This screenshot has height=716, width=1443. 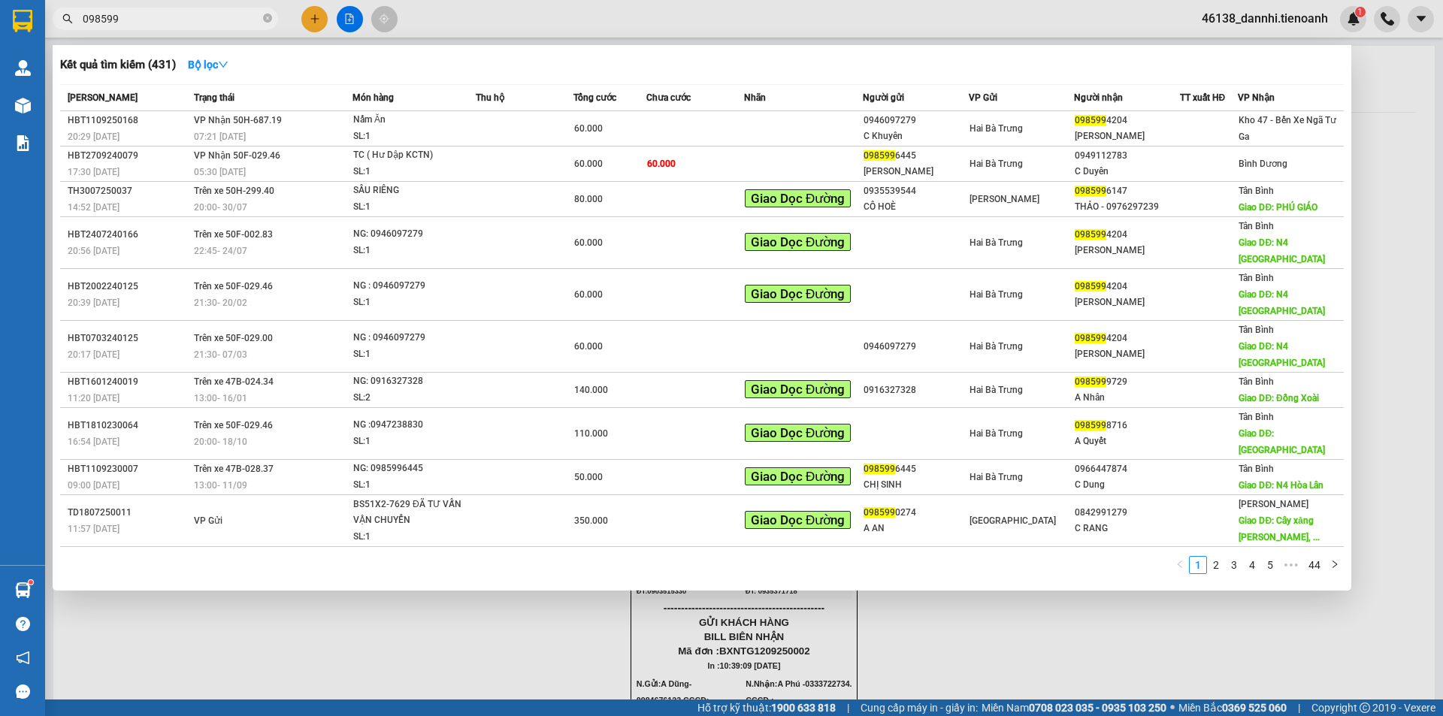 I want to click on div: 0916327328, so click(x=916, y=390).